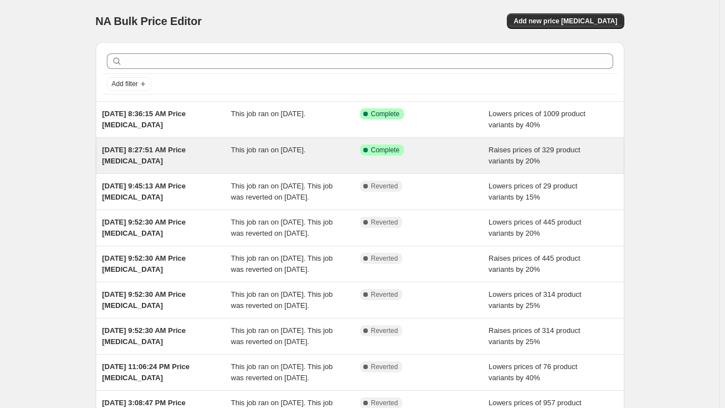  Describe the element at coordinates (535, 300) in the screenshot. I see `span: Lowers prices of 314 product variants by 25%` at that location.